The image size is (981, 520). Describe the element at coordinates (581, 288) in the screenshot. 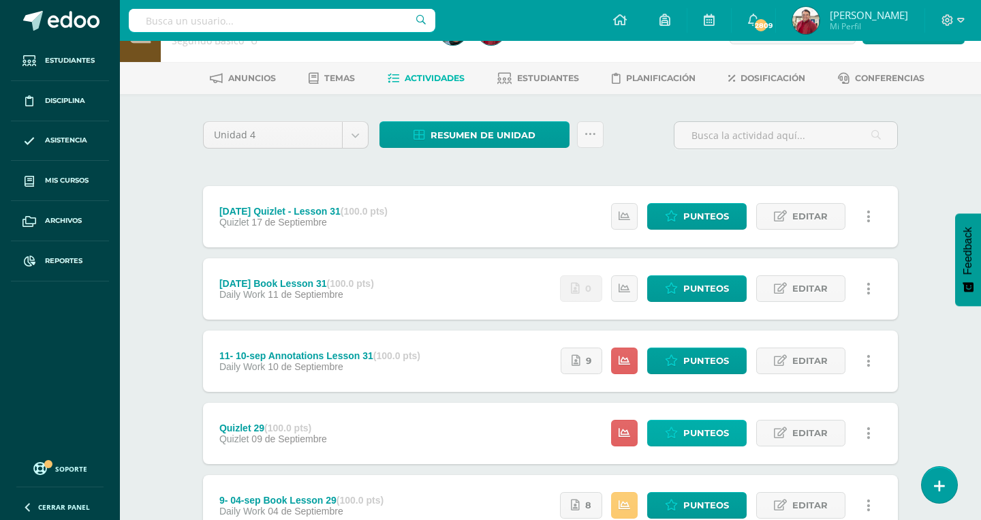

I see `a: No se han realizado entregas` at that location.